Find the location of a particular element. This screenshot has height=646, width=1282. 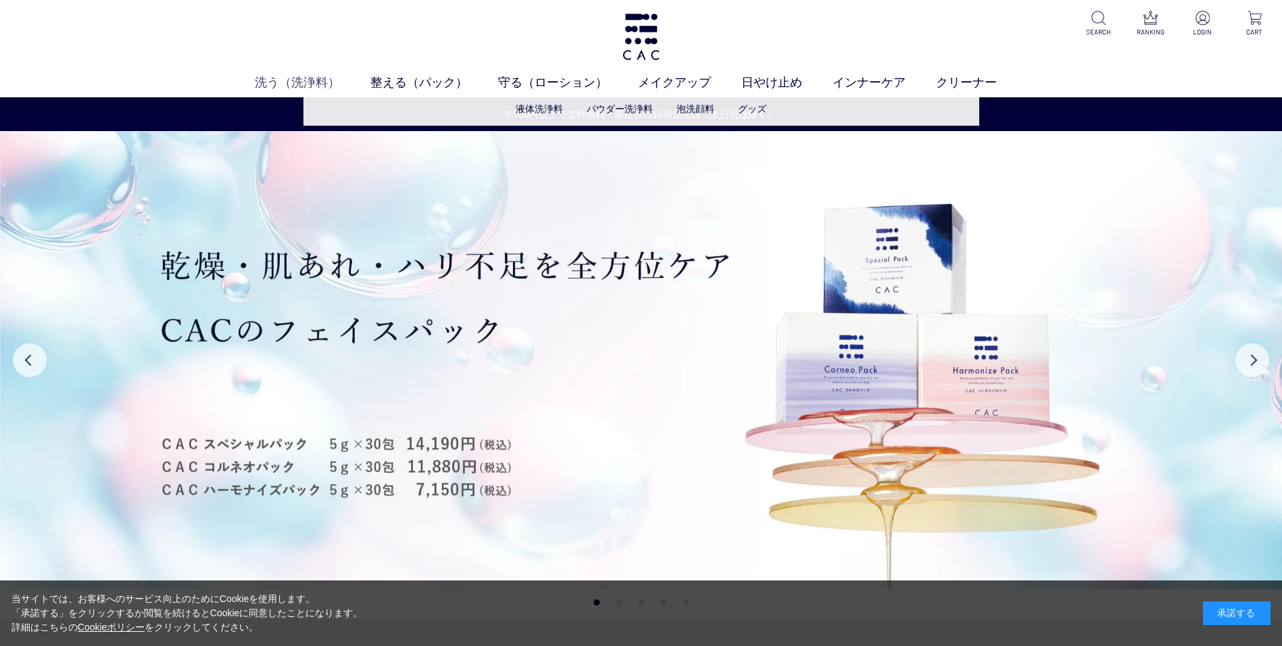

a: Cookieポリシー is located at coordinates (112, 627).